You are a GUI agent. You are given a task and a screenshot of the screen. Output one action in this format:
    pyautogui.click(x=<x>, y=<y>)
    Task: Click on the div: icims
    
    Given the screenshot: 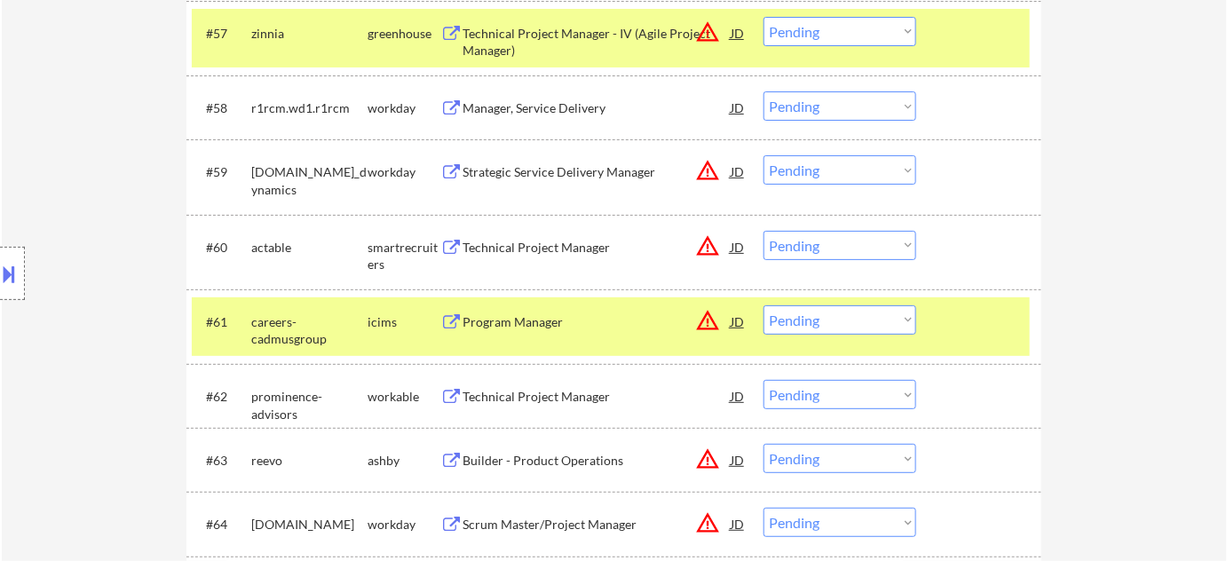 What is the action you would take?
    pyautogui.click(x=404, y=322)
    